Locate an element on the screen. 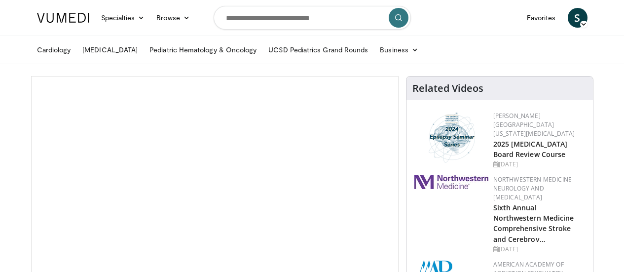  img: 2a462fb6-9365-492a-ac79-3166a6f924d8.png.150x105_q85_autocrop_double_scale_upscale_version-0.2.jpg is located at coordinates (452, 182).